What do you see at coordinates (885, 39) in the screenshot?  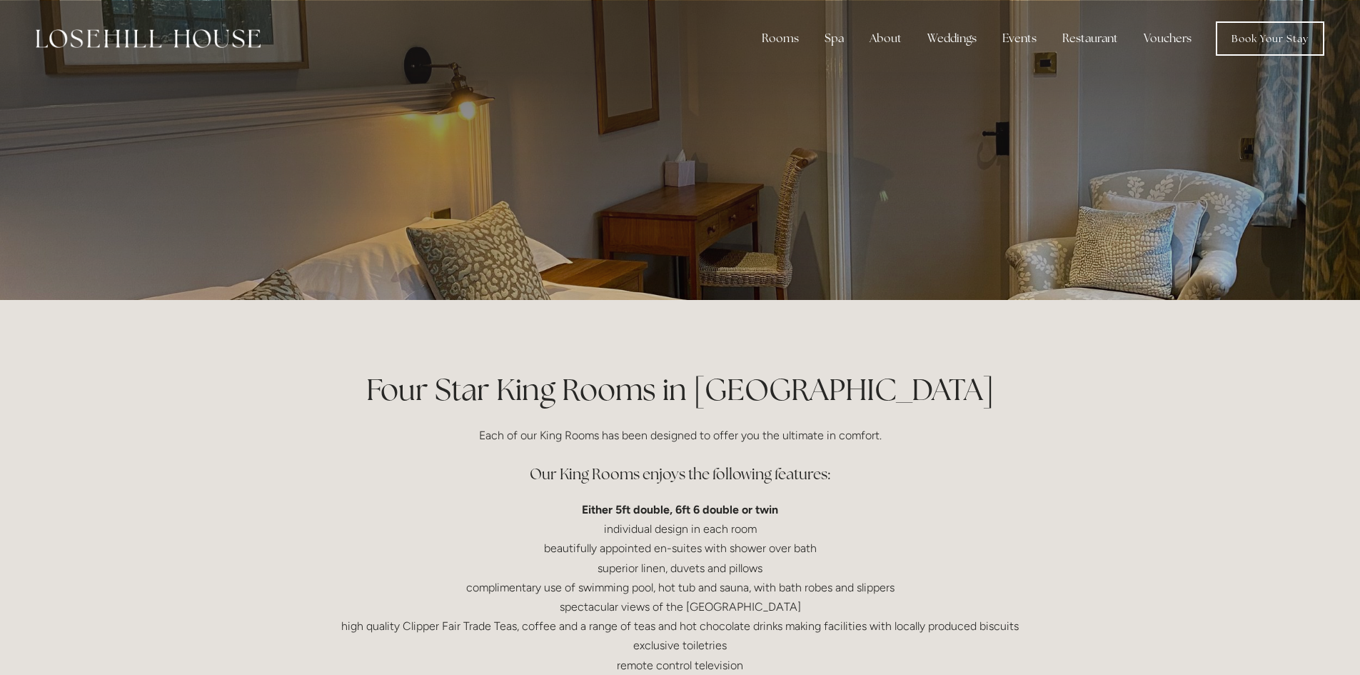 I see `div: About` at bounding box center [885, 39].